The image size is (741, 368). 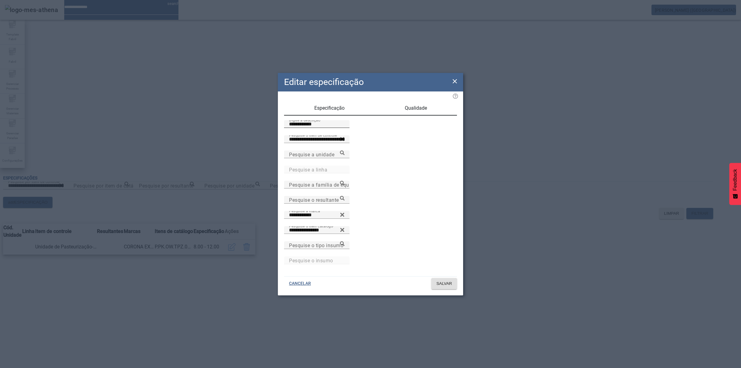 What do you see at coordinates (311, 226) in the screenshot?
I see `mat-label: Pesquise o item catálogo` at bounding box center [311, 226].